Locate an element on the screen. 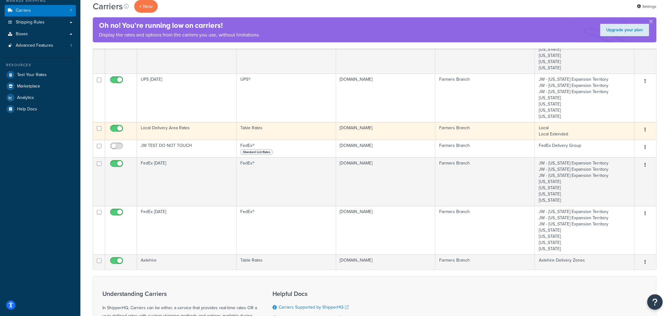 The image size is (669, 316). a: Shipping Rules is located at coordinates (40, 22).